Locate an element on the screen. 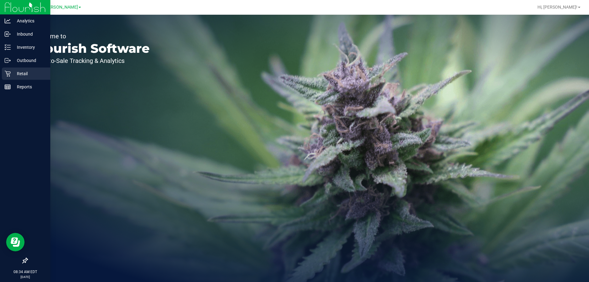 The height and width of the screenshot is (282, 589). p: Outbound is located at coordinates (29, 60).